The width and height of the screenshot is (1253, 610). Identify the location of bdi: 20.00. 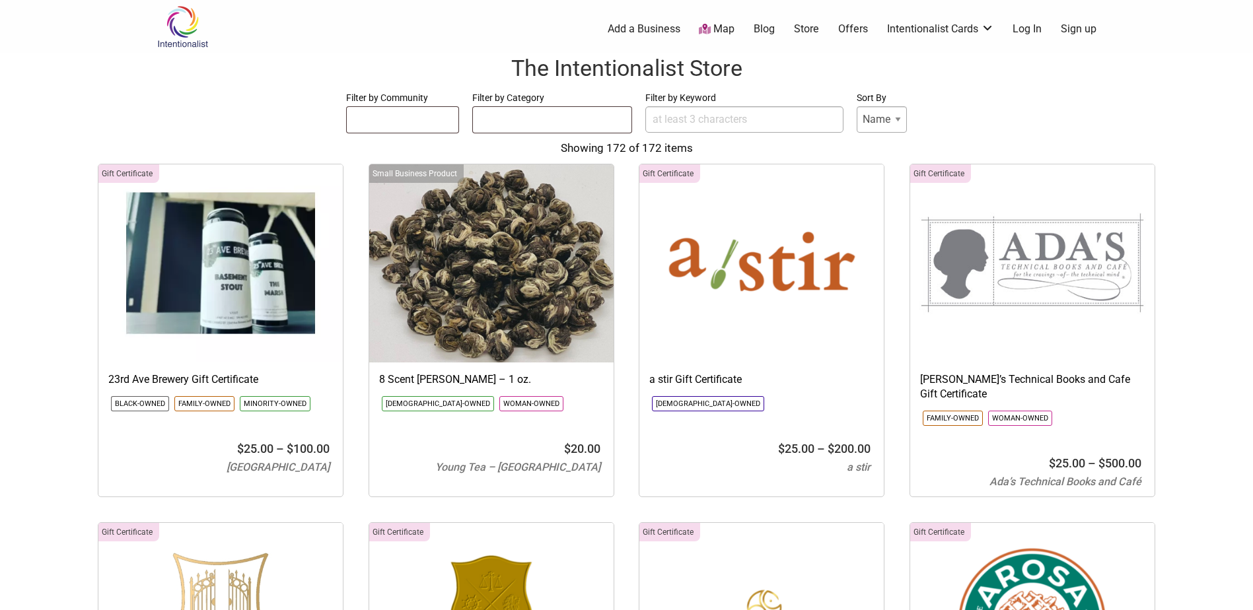
(582, 448).